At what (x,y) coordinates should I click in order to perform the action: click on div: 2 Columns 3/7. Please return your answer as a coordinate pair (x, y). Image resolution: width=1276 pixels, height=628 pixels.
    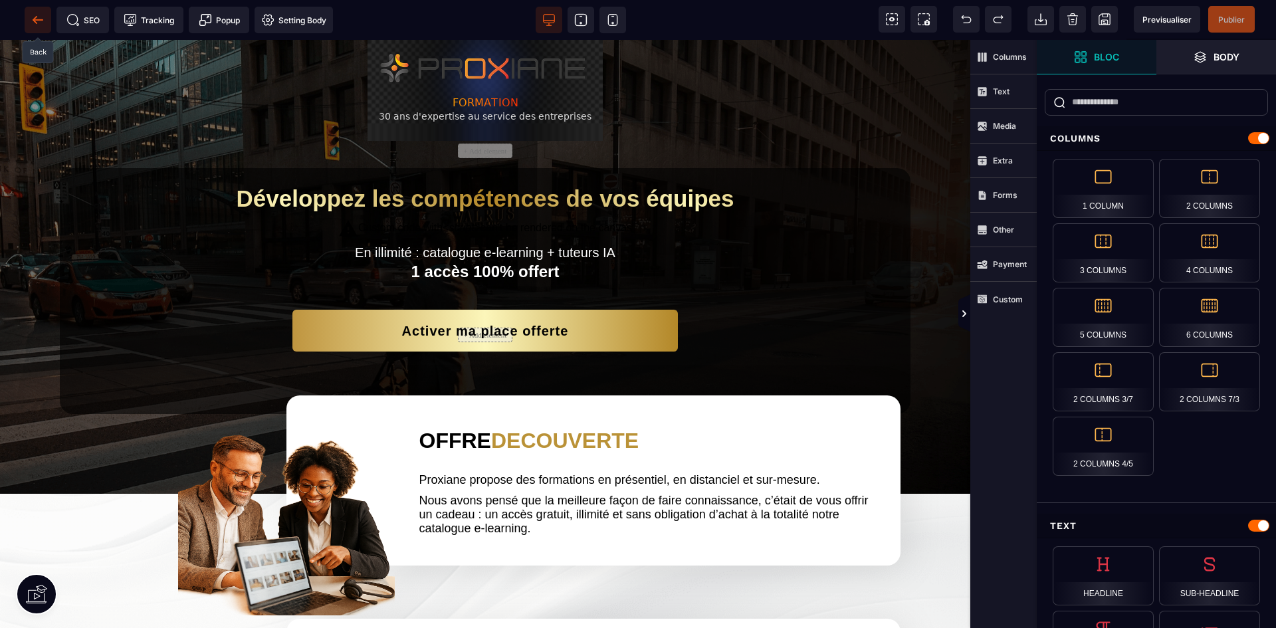
    Looking at the image, I should click on (1103, 382).